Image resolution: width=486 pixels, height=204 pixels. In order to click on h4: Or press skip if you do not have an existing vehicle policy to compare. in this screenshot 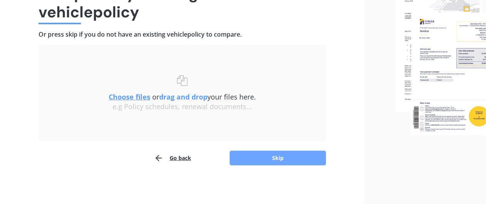, I will do `click(182, 34)`.